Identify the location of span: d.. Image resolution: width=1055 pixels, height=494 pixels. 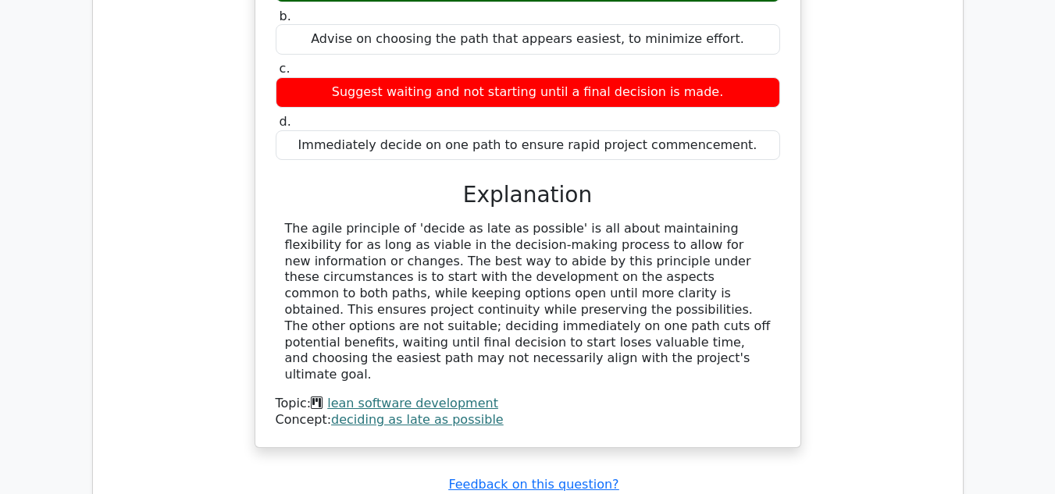
(285, 121).